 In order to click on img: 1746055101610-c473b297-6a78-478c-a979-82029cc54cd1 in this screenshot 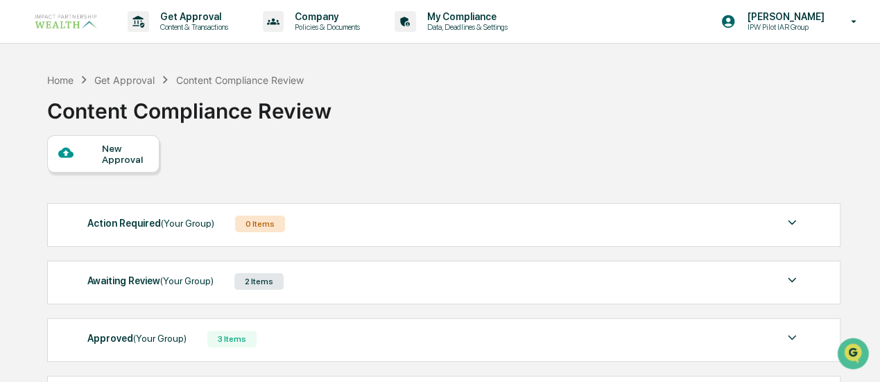, I will do `click(26, 118)`.